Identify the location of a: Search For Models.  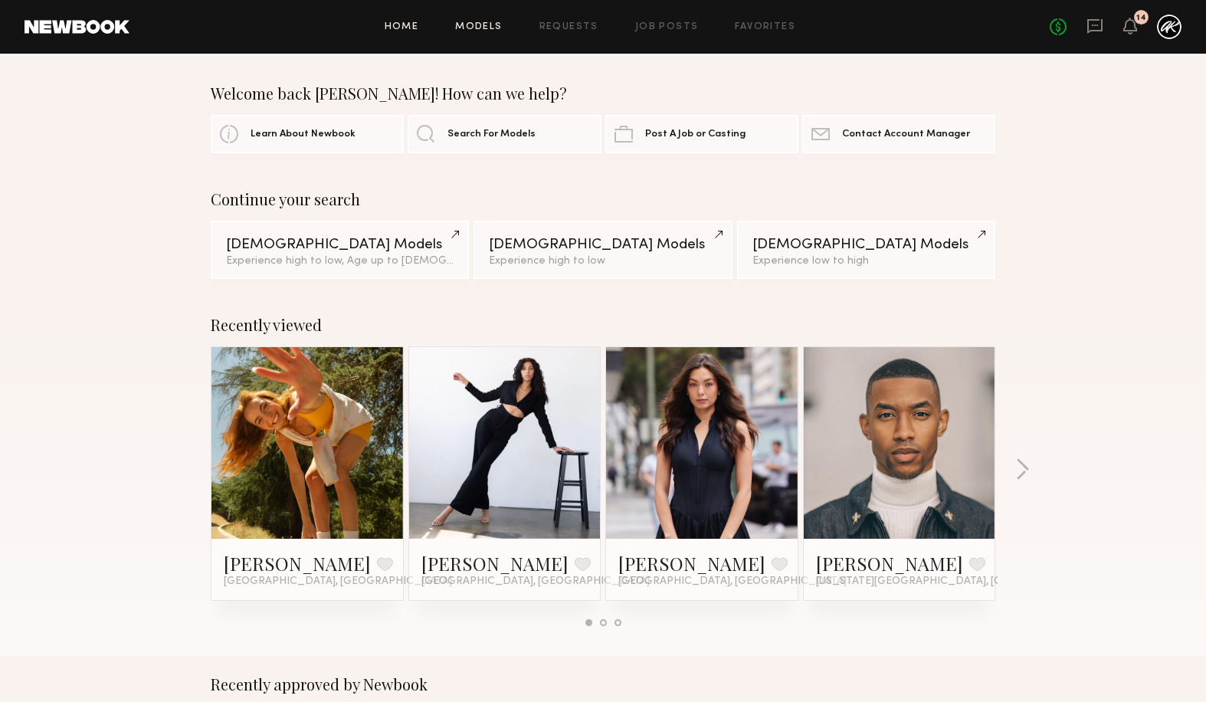
(504, 134).